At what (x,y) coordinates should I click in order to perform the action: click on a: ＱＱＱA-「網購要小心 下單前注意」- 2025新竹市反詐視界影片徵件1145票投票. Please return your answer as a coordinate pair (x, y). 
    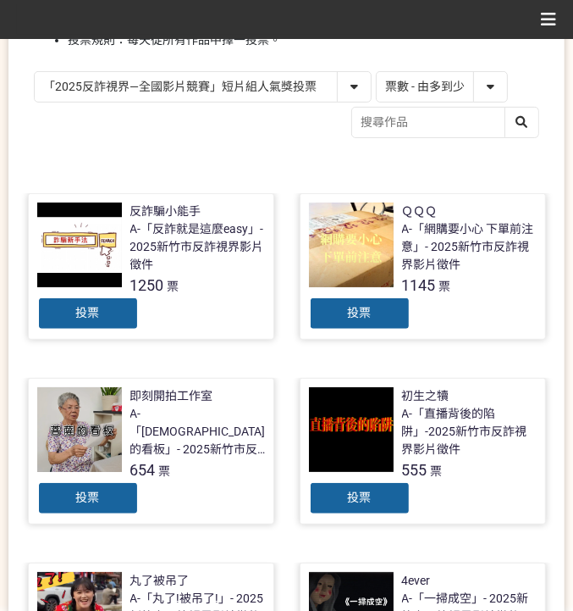
    Looking at the image, I should click on (423, 266).